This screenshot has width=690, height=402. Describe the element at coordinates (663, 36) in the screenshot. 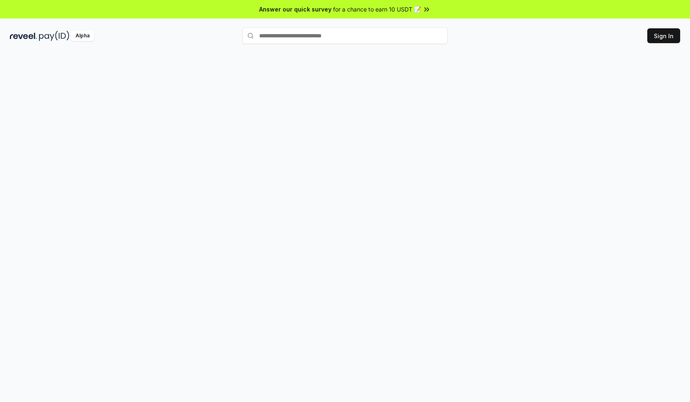

I see `button: Sign In` at that location.